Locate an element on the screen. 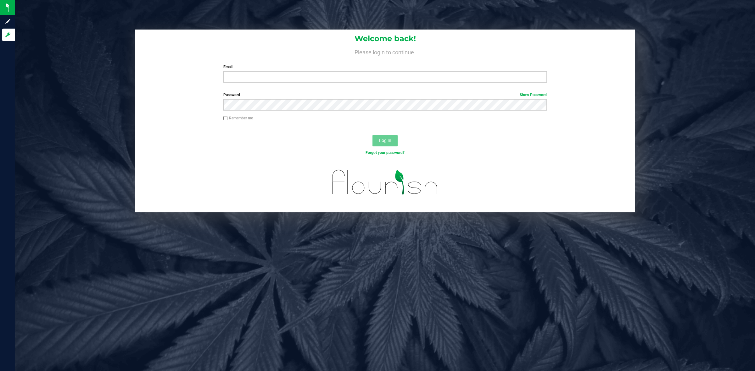  input: Remember me is located at coordinates (225, 118).